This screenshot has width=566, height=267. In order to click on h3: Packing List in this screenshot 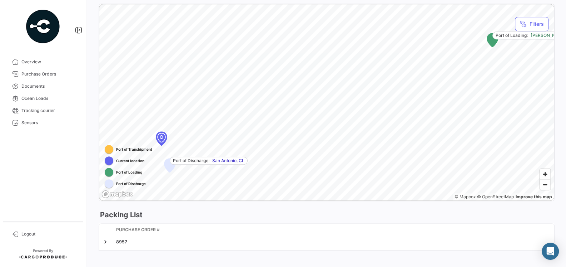, I will do `click(120, 214)`.